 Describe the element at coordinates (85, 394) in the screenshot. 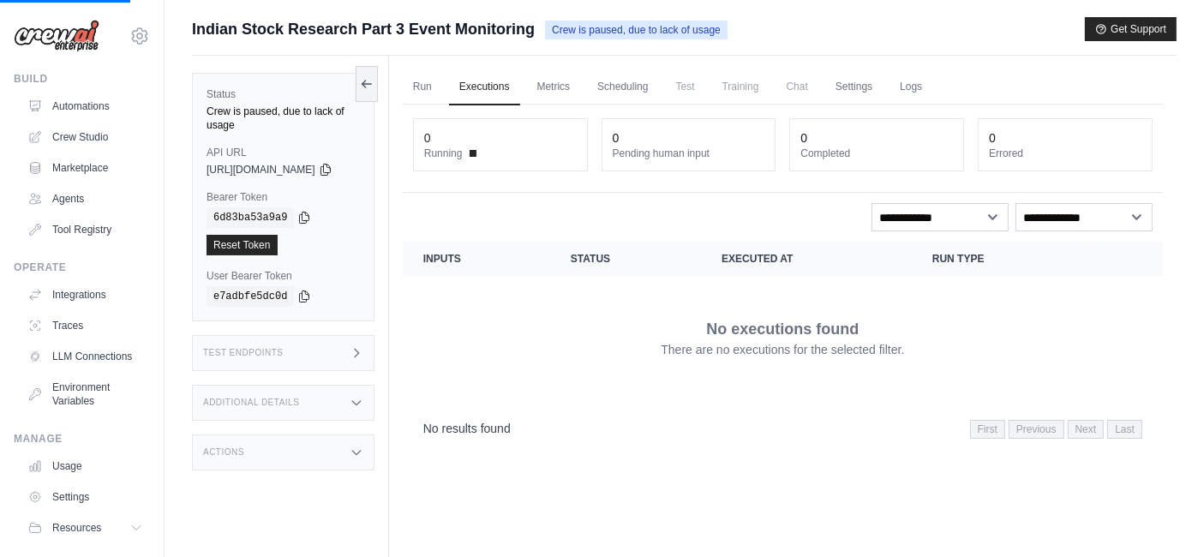

I see `a: Environment Variables` at that location.